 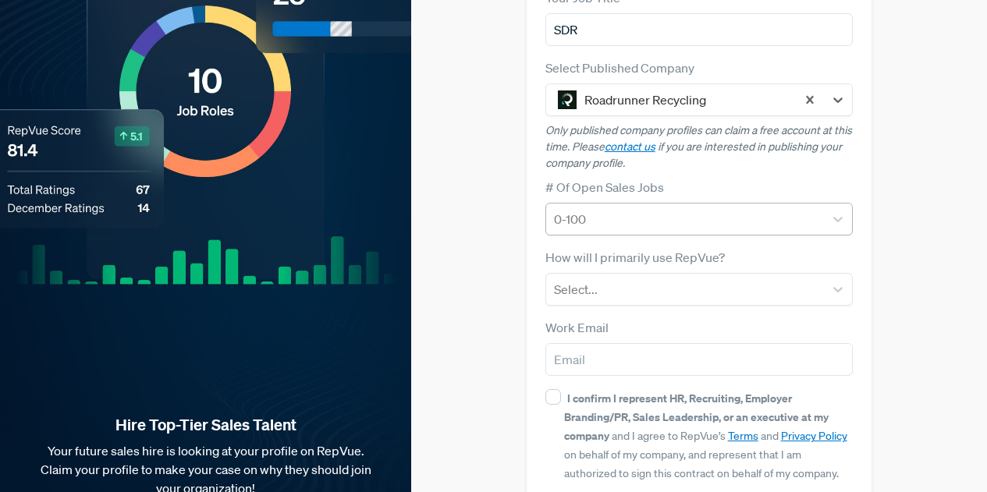 I want to click on p: Only published company profiles can claim a free account at this time. Please if you are interest..., so click(x=699, y=147).